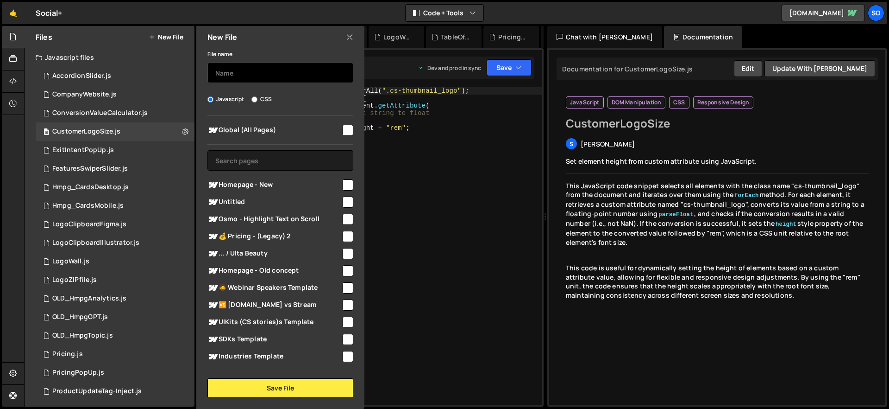  Describe the element at coordinates (49, 13) in the screenshot. I see `div: Social+` at that location.